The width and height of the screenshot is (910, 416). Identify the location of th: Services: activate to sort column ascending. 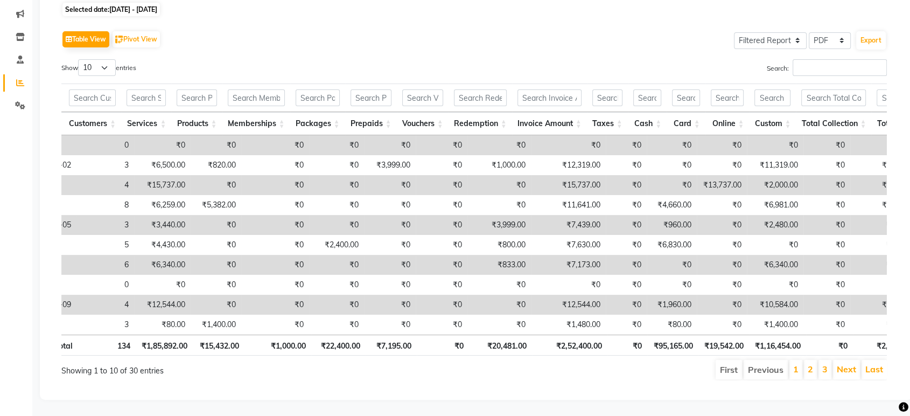
(146, 123).